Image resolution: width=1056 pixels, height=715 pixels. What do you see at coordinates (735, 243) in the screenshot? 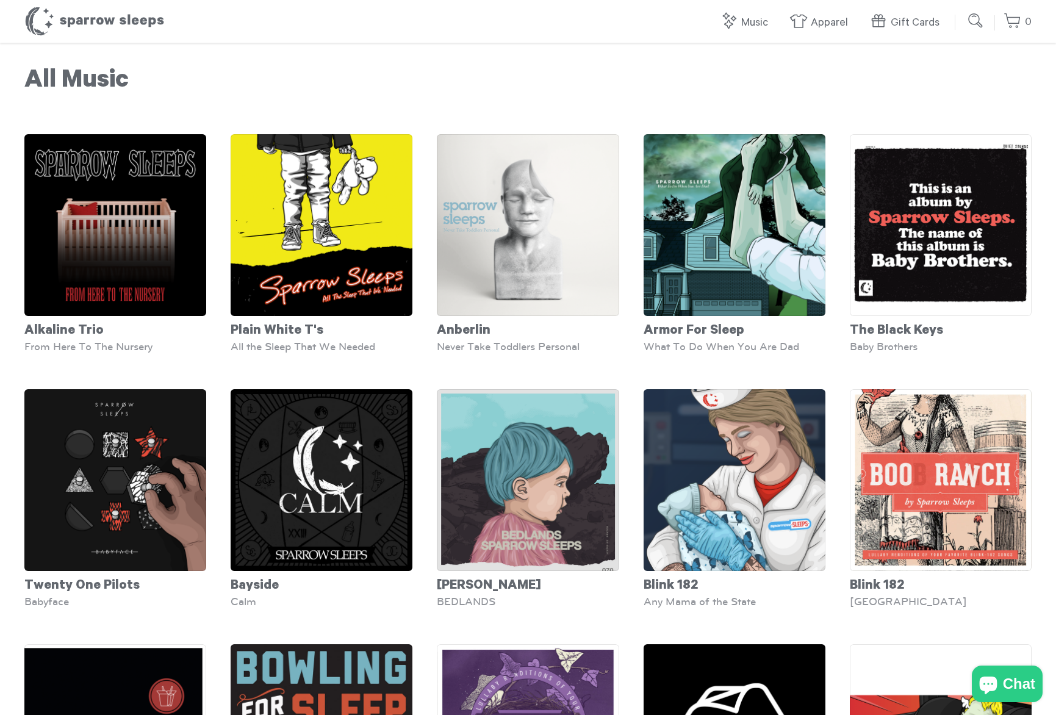
I see `a: Armor For Sleep What To Do When You Are Dad` at bounding box center [735, 243].